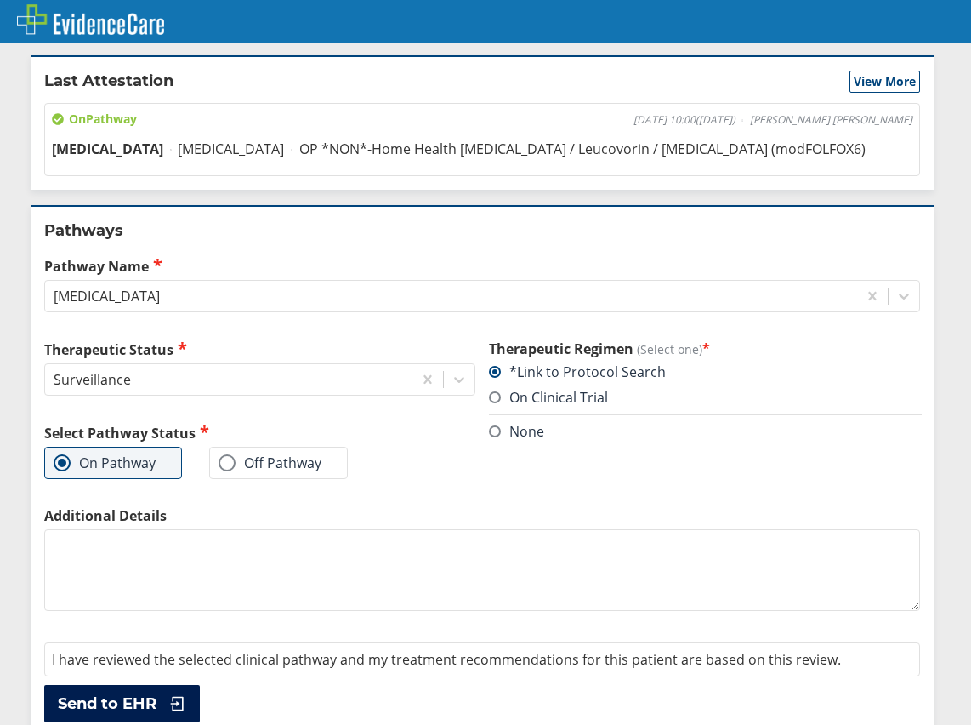  What do you see at coordinates (270, 463) in the screenshot?
I see `label: Off Pathway` at bounding box center [270, 463].